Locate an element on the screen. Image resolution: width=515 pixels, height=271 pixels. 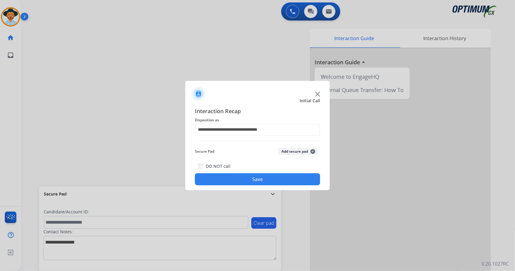
span: Interaction Recap is located at coordinates (257, 112).